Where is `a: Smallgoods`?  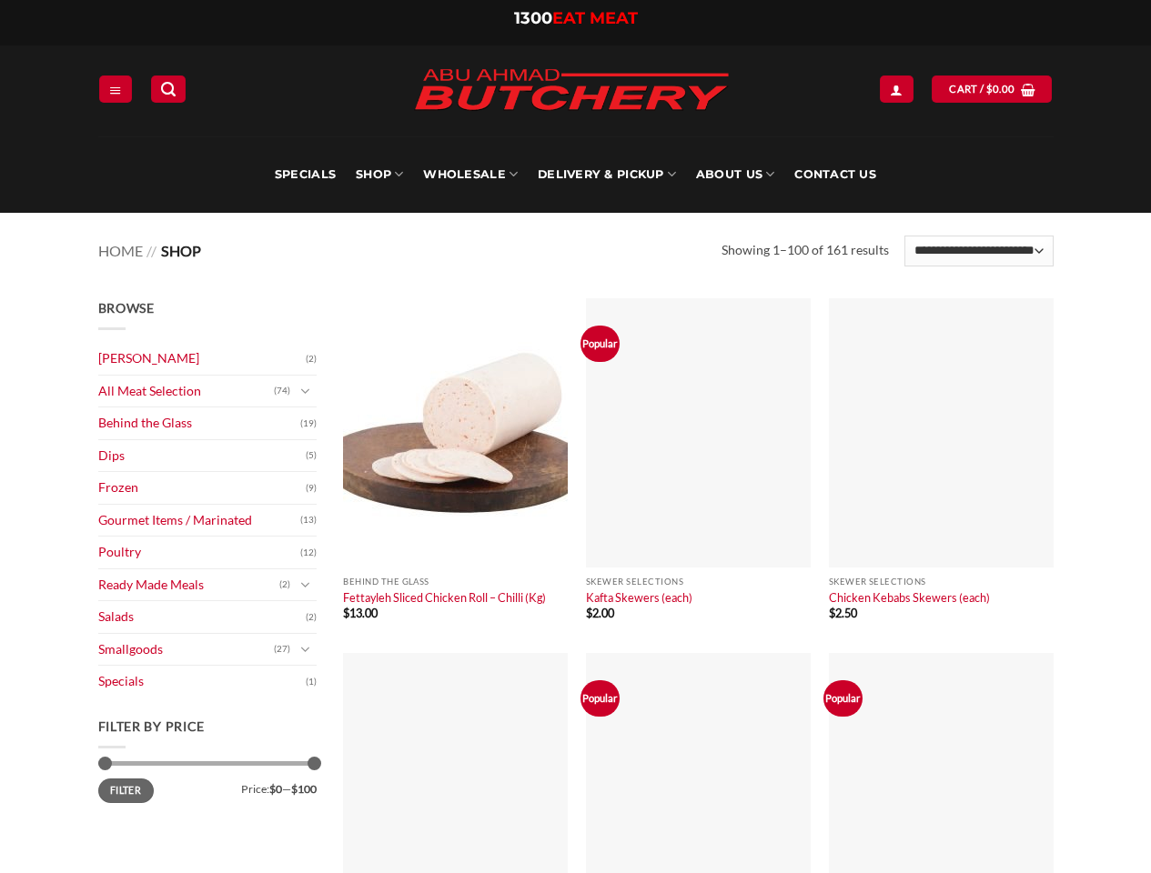 a: Smallgoods is located at coordinates (186, 649).